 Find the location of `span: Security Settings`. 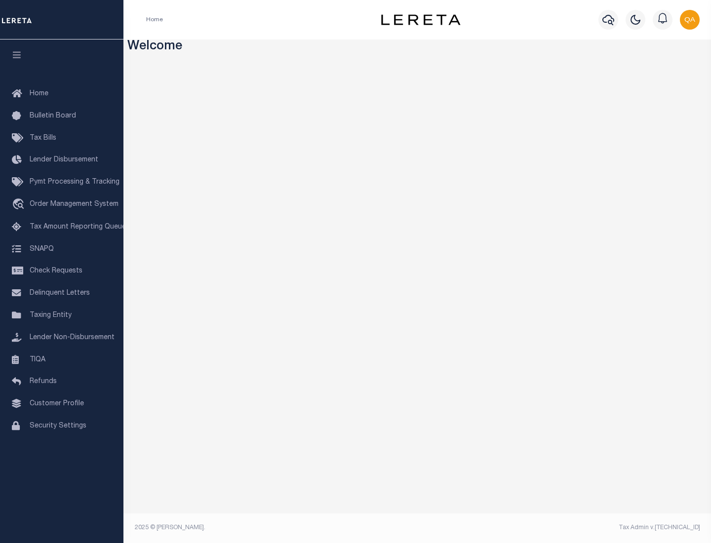

span: Security Settings is located at coordinates (58, 426).